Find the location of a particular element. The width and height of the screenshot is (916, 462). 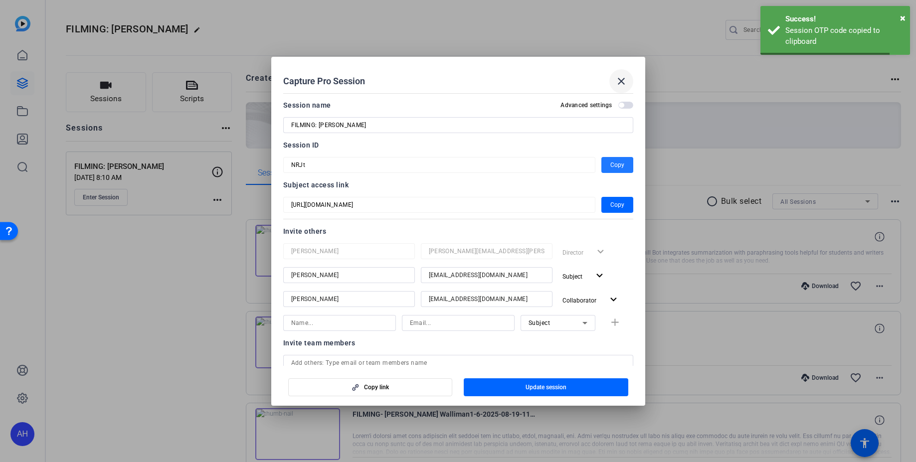

div: Session name is located at coordinates (307, 105).